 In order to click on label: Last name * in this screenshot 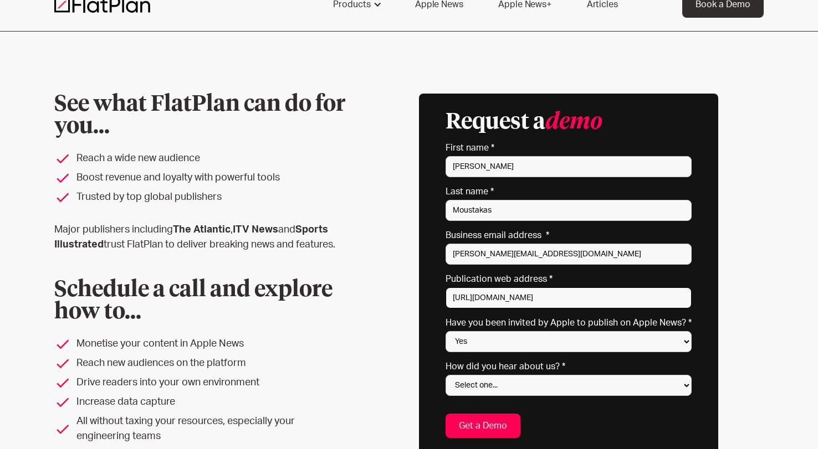, I will do `click(568, 192)`.